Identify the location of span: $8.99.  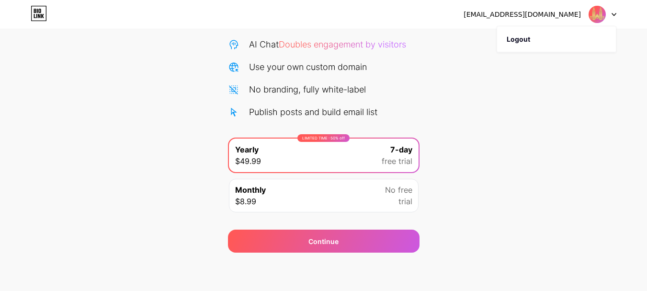
(246, 201).